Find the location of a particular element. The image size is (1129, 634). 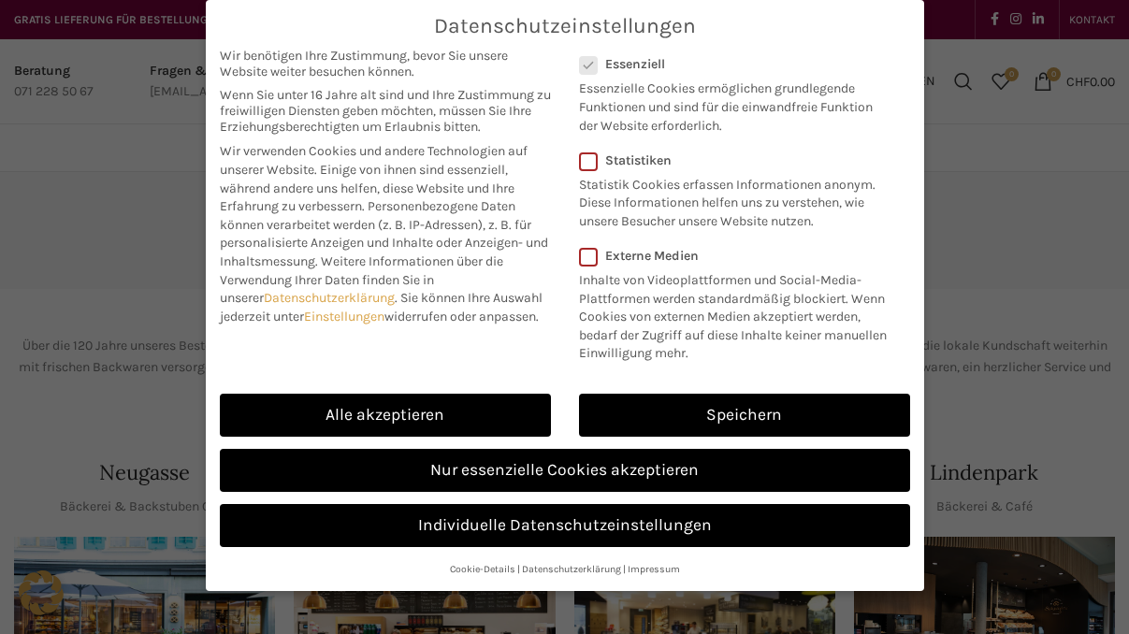

a: Individuelle Datenschutzeinstellungen is located at coordinates (565, 526).